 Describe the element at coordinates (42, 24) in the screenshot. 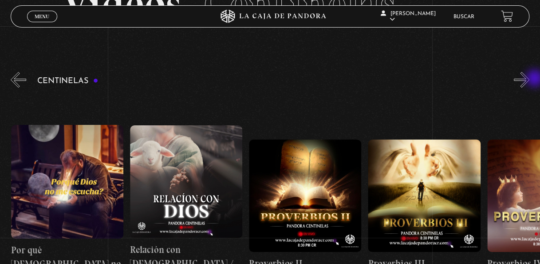

I see `span: Cerrar` at that location.